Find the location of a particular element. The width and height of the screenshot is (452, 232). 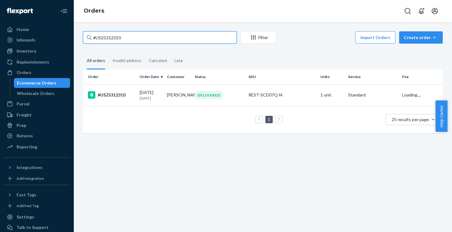

div: Reporting is located at coordinates (27, 147).